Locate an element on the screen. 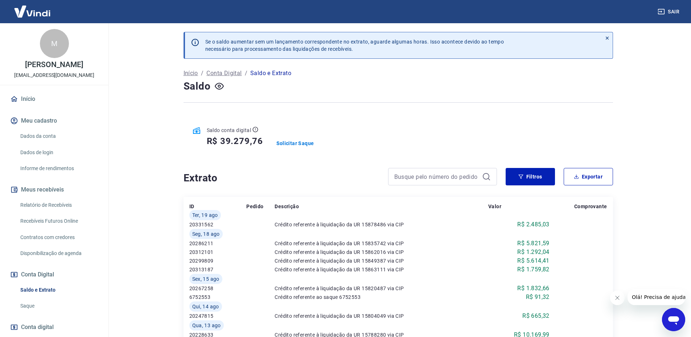  p: ID is located at coordinates (192, 206).